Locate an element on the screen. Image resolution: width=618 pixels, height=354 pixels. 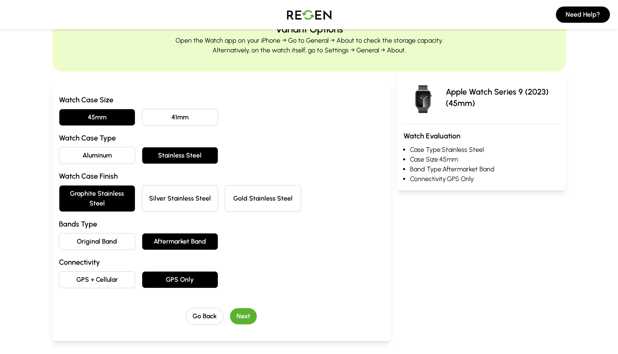
h3: Watch Evaluation is located at coordinates (482, 136).